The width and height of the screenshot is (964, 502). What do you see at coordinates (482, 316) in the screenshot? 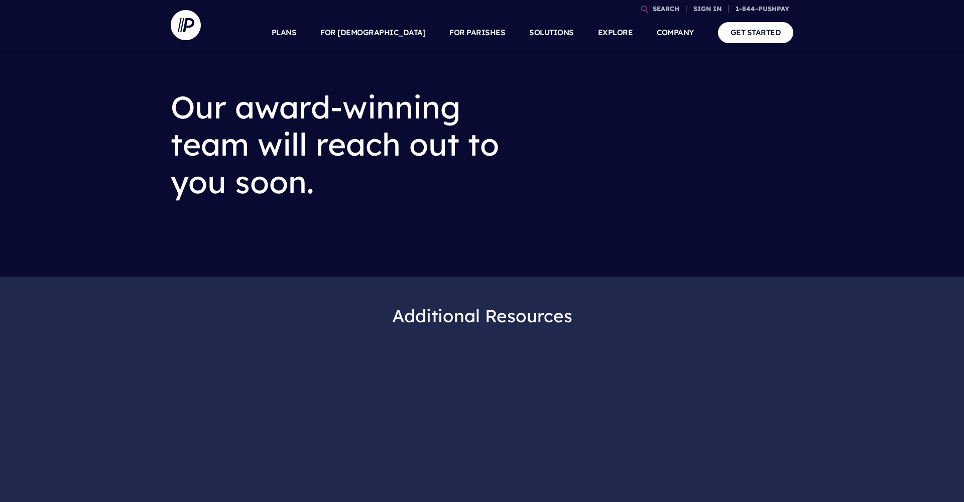
I see `h3: Additional Resources` at bounding box center [482, 316].